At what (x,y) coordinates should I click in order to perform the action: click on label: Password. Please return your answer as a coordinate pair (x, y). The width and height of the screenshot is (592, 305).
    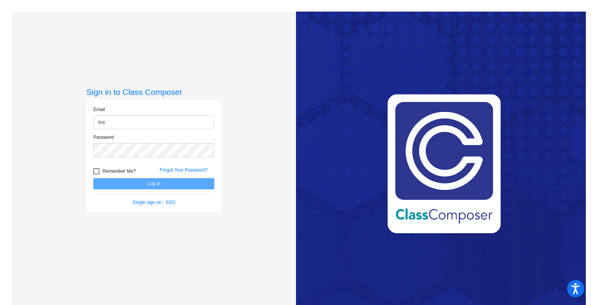
    Looking at the image, I should click on (103, 137).